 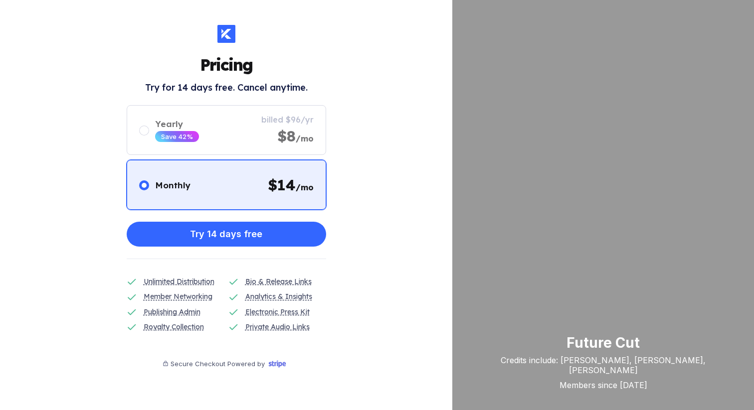 I want to click on div: Yearly, so click(x=177, y=124).